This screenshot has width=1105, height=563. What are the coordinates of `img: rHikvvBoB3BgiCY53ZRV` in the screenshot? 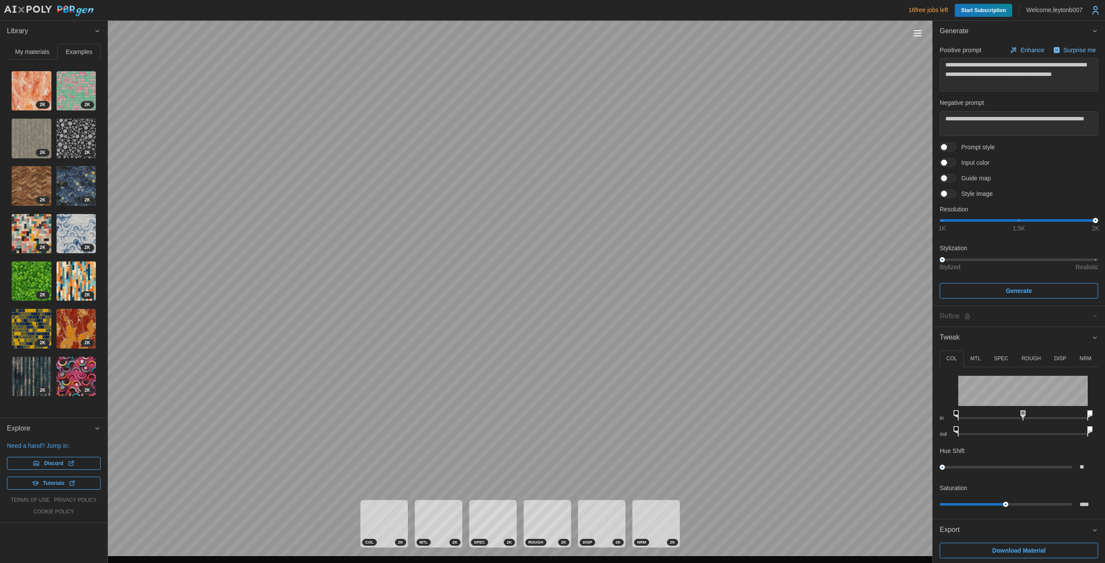 It's located at (76, 139).